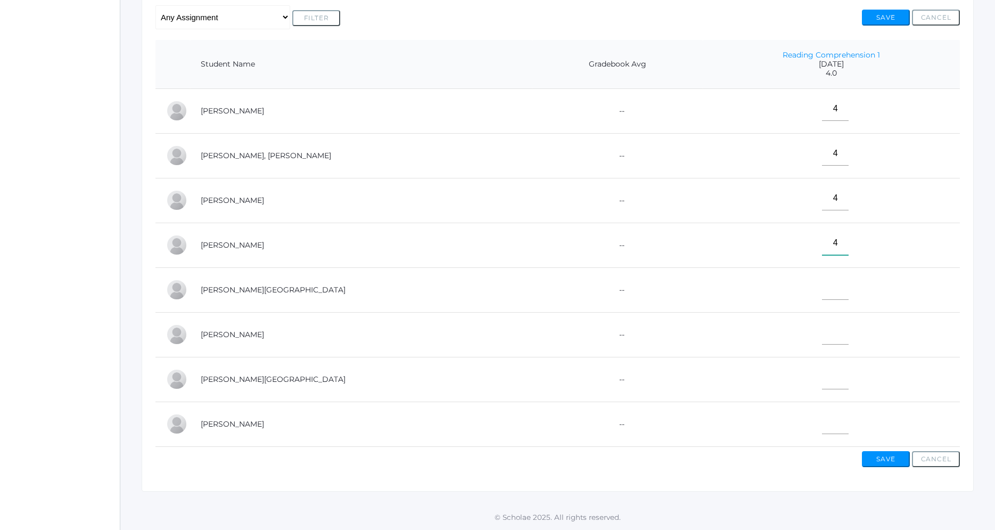 This screenshot has width=995, height=530. Describe the element at coordinates (177, 245) in the screenshot. I see `div: Jacob Hjelm` at that location.